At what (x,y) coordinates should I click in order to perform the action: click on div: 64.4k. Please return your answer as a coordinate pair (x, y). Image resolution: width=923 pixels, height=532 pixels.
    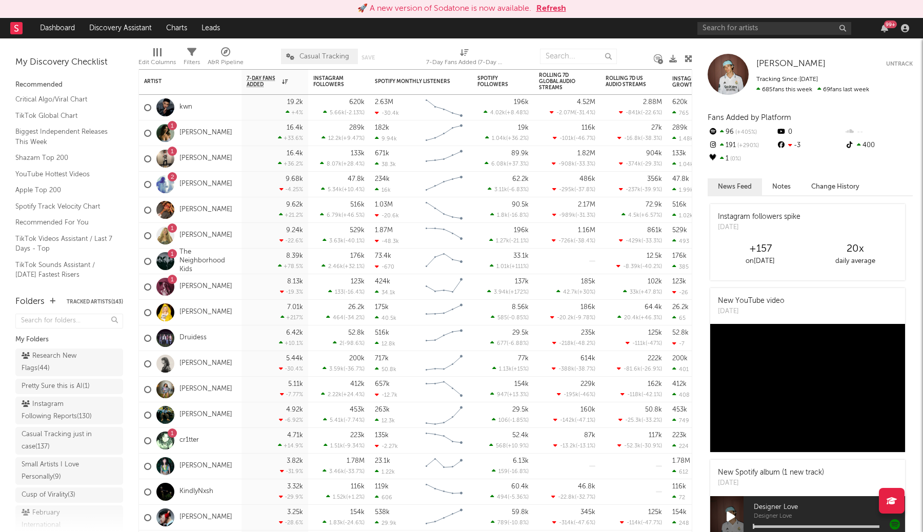
    Looking at the image, I should click on (653, 307).